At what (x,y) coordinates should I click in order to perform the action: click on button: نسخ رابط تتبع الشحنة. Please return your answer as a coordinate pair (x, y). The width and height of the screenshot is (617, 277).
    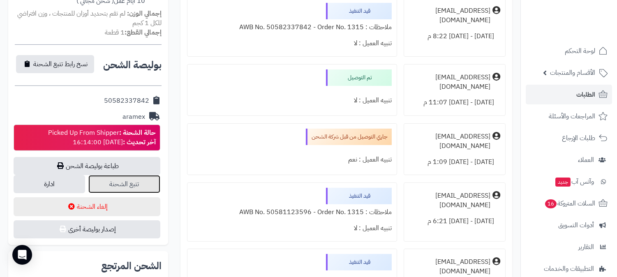
    Looking at the image, I should click on (55, 64).